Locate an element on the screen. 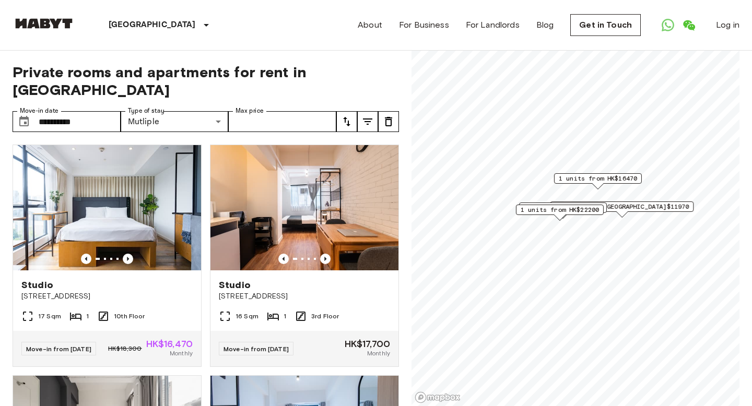 This screenshot has width=752, height=406. img: Habyt is located at coordinates (44, 23).